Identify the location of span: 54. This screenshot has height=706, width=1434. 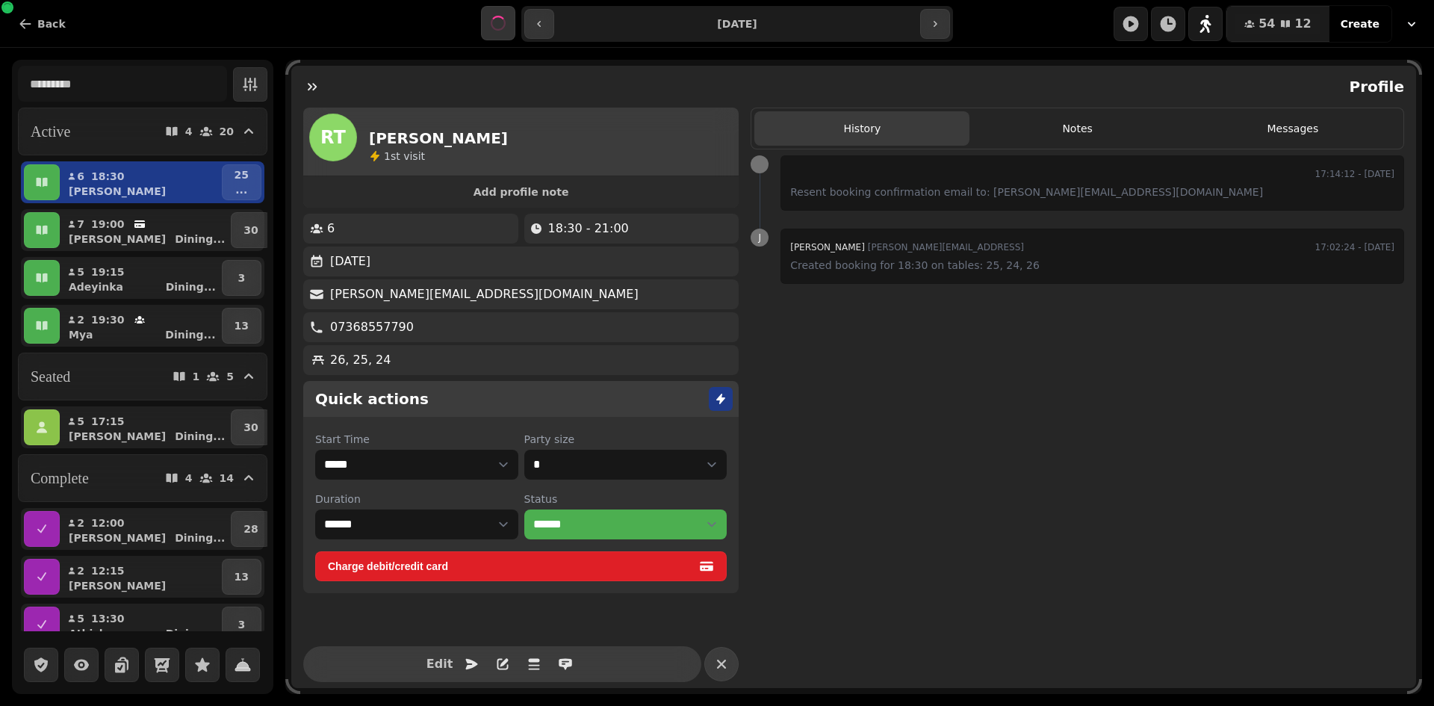
(1266, 24).